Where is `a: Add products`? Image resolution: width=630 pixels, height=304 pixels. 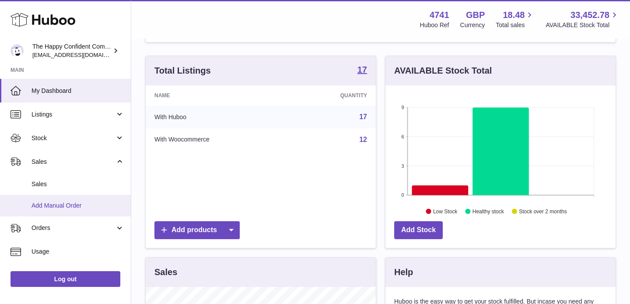
a: Add products is located at coordinates (197, 230).